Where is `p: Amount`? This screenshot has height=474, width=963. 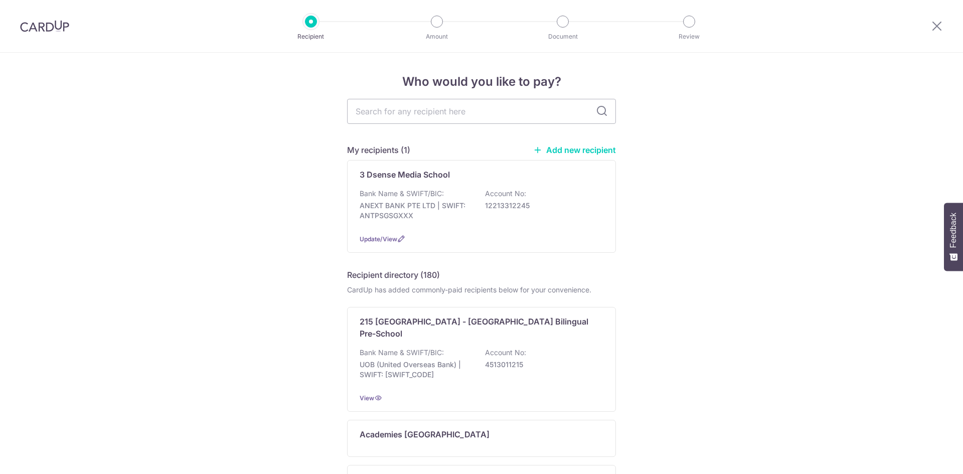 p: Amount is located at coordinates (437, 37).